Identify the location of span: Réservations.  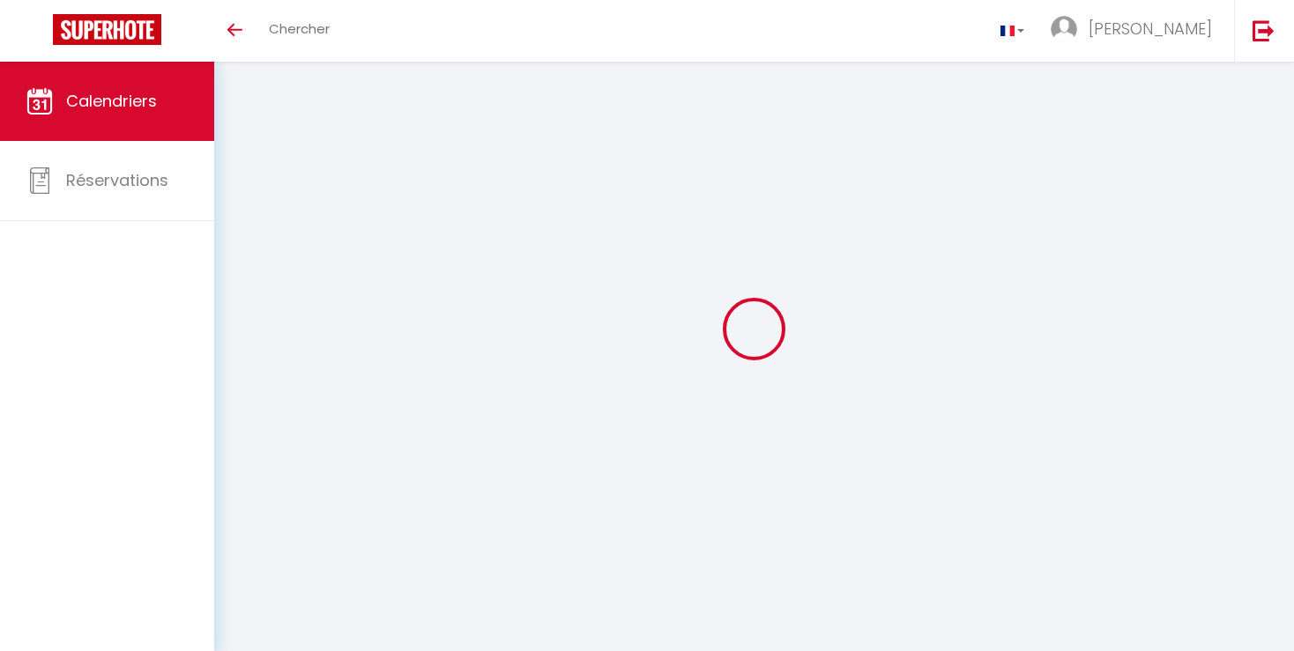
(117, 180).